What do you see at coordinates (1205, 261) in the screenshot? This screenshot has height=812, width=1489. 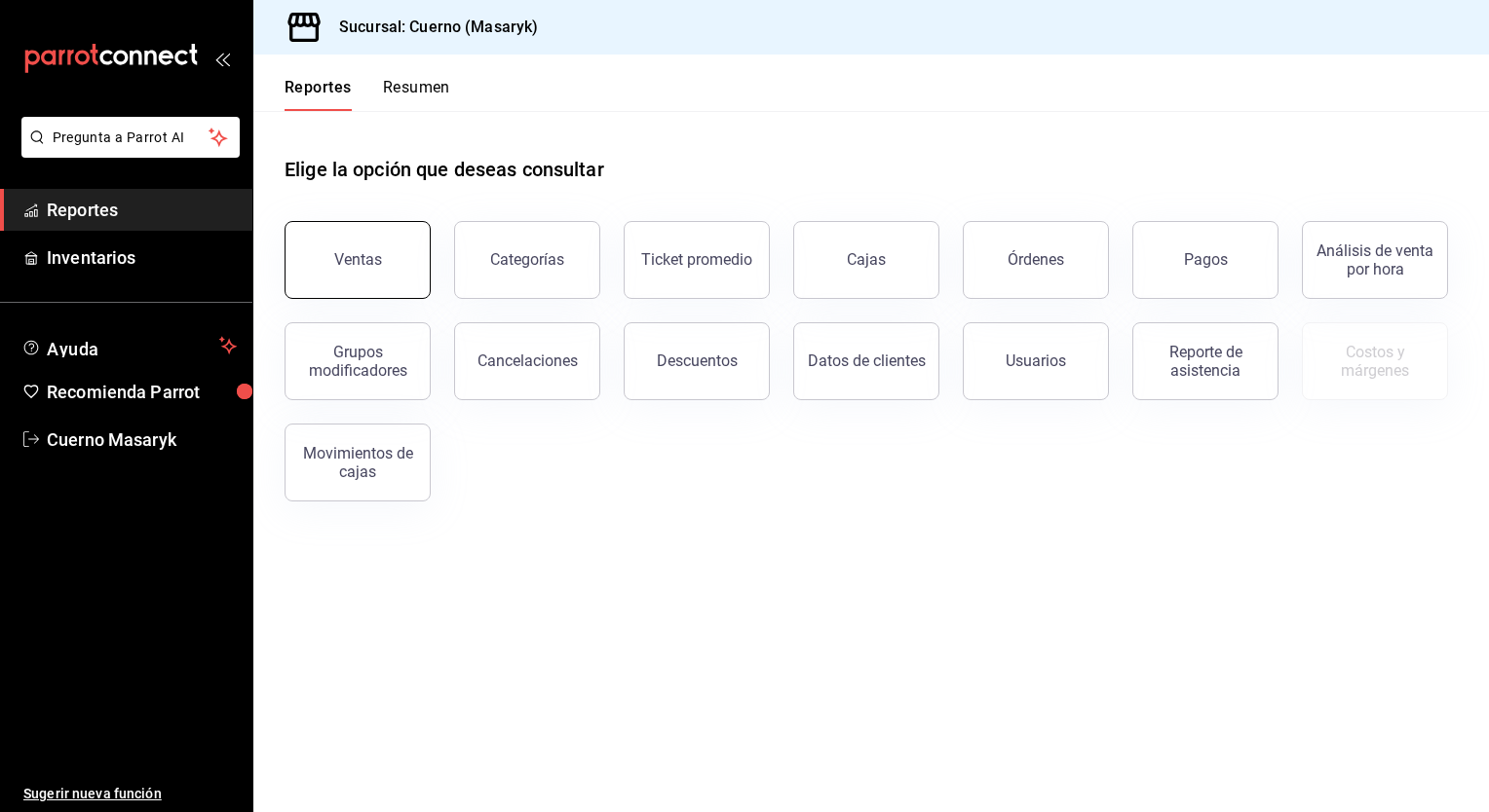 I see `button: Pagos` at bounding box center [1205, 261].